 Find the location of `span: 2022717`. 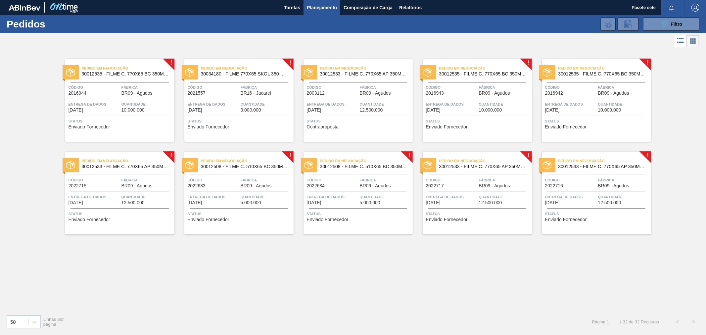

span: 2022717 is located at coordinates (435, 186).